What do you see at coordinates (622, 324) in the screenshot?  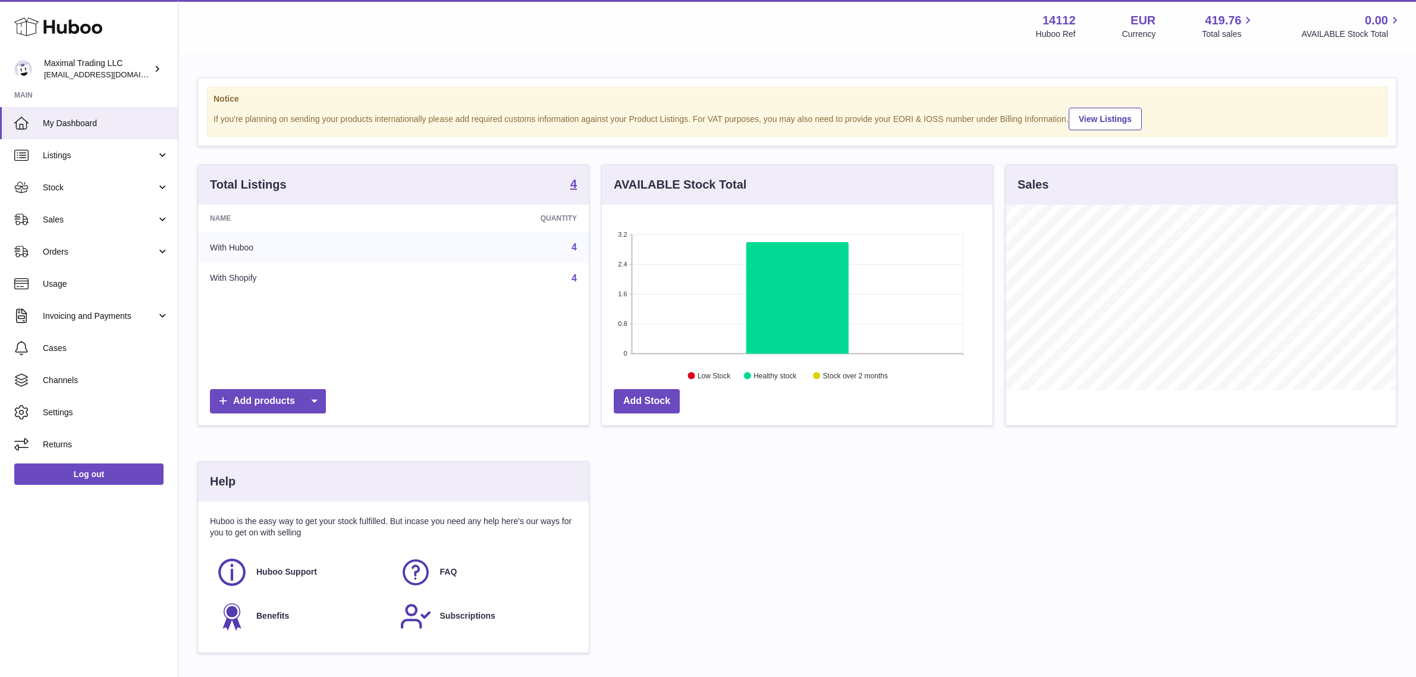 I see `text: 0.8` at bounding box center [622, 324].